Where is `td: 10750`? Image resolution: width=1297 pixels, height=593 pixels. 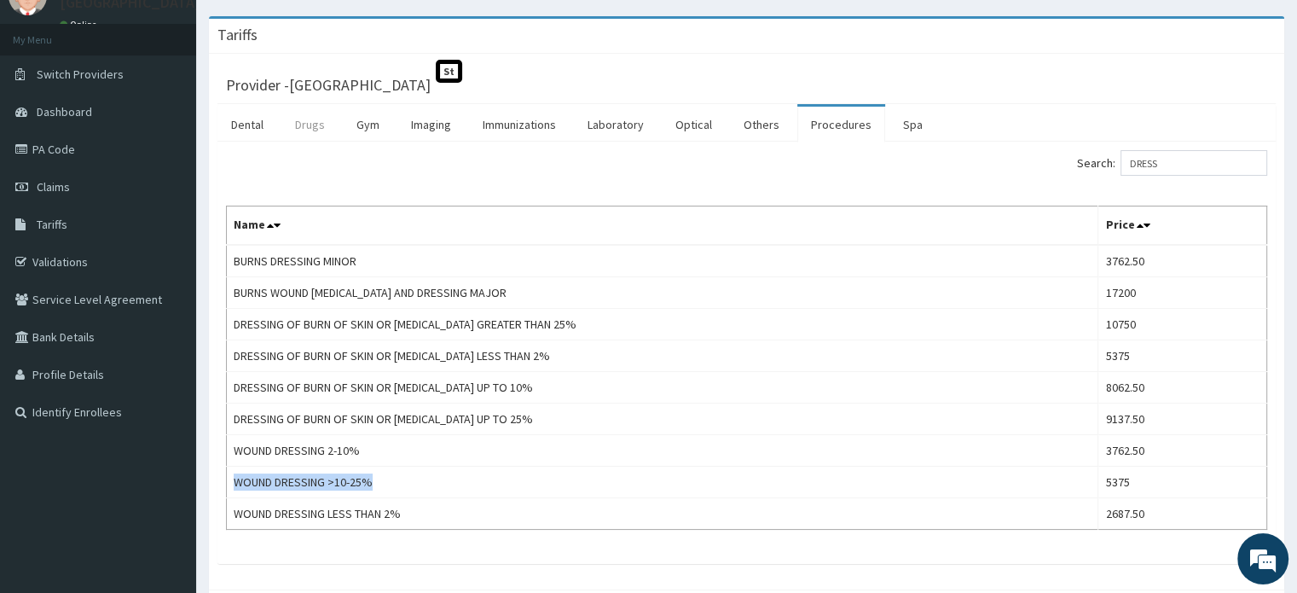
td: 10750 is located at coordinates (1183, 324).